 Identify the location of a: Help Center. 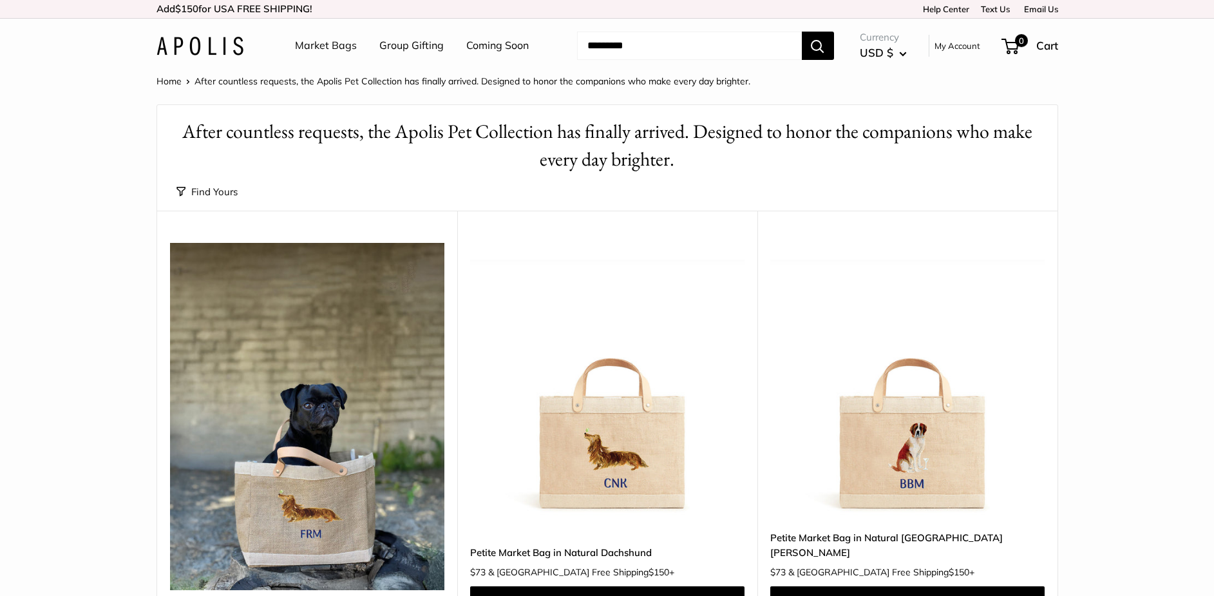
(943, 9).